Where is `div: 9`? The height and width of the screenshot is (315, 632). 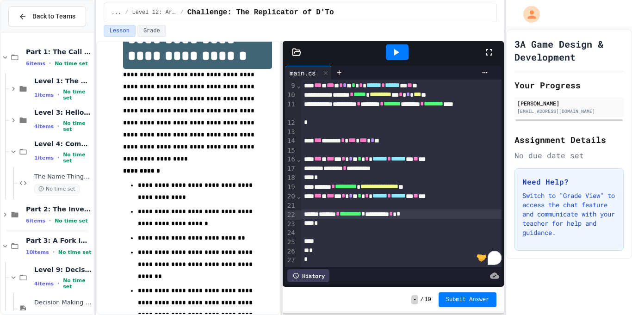 div: 9 is located at coordinates (291, 86).